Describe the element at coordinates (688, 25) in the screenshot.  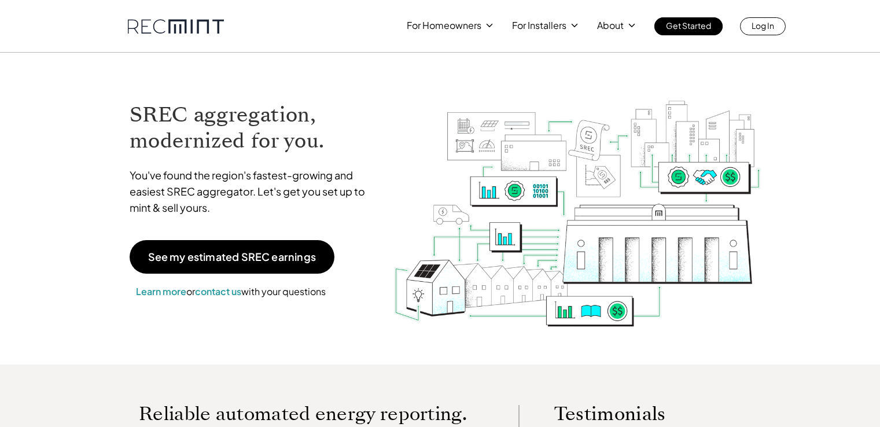
I see `p: Get Started` at that location.